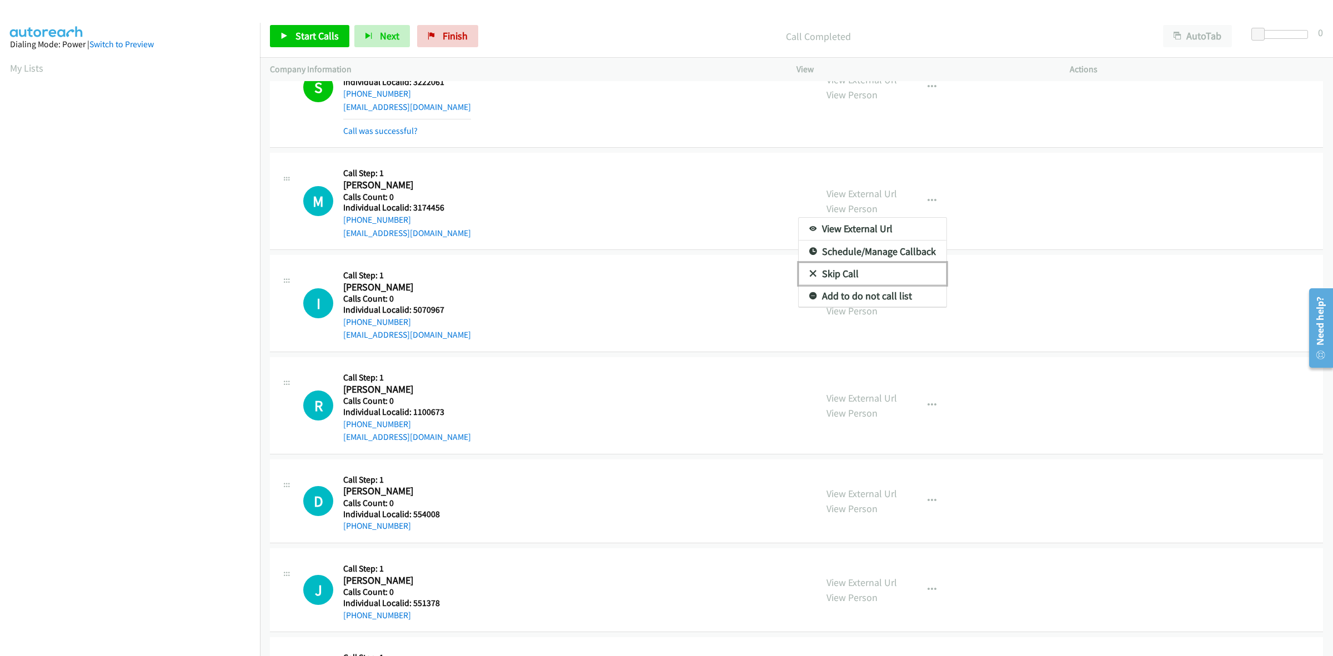 The image size is (1333, 656). I want to click on a: Add to do not call list, so click(872, 296).